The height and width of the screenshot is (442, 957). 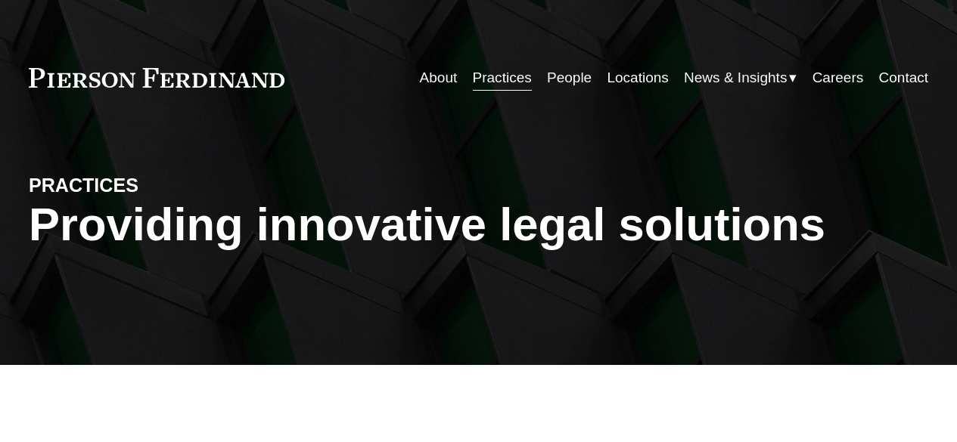 What do you see at coordinates (569, 78) in the screenshot?
I see `a: People` at bounding box center [569, 78].